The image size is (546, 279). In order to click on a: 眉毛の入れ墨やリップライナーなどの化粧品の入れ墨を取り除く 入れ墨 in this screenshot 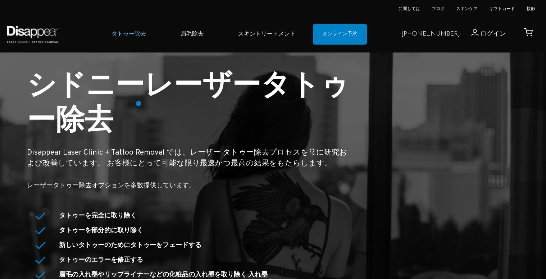, I will do `click(163, 275)`.